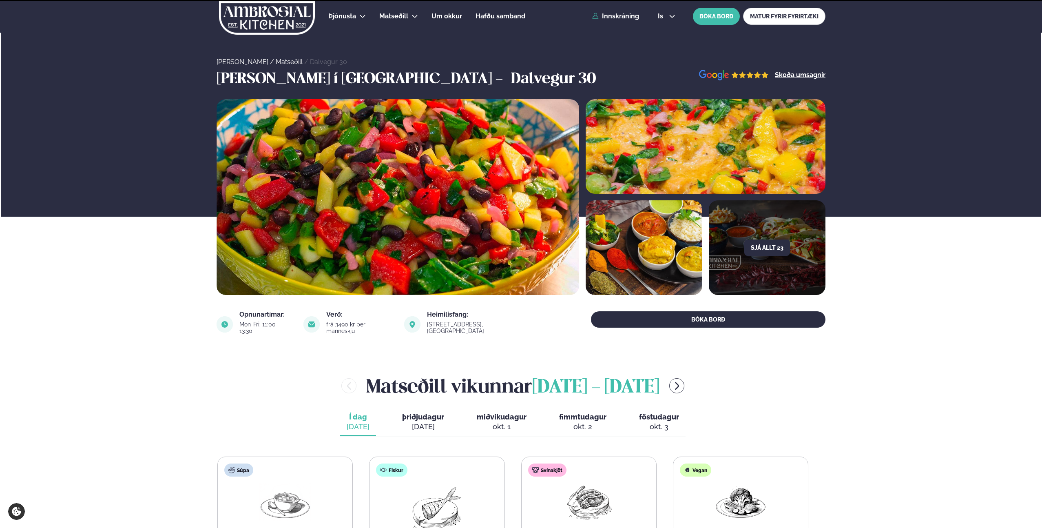 This screenshot has width=1042, height=528. Describe the element at coordinates (589, 502) in the screenshot. I see `img: Pork-Meat.png` at that location.